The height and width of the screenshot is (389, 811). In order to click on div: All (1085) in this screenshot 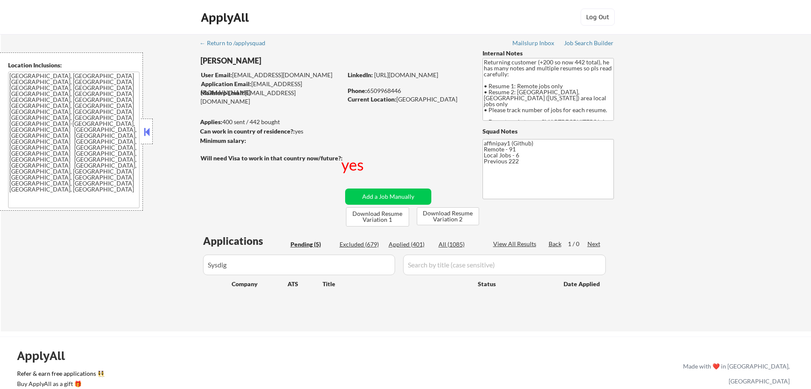, I will do `click(460, 244)`.